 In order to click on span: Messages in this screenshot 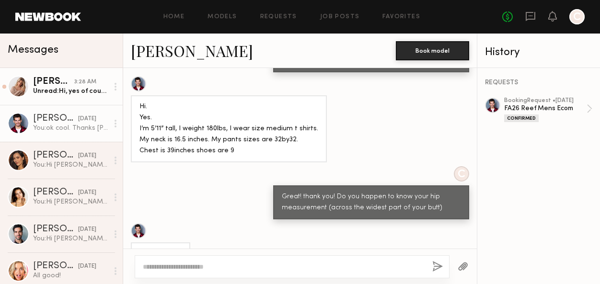, I will do `click(33, 50)`.